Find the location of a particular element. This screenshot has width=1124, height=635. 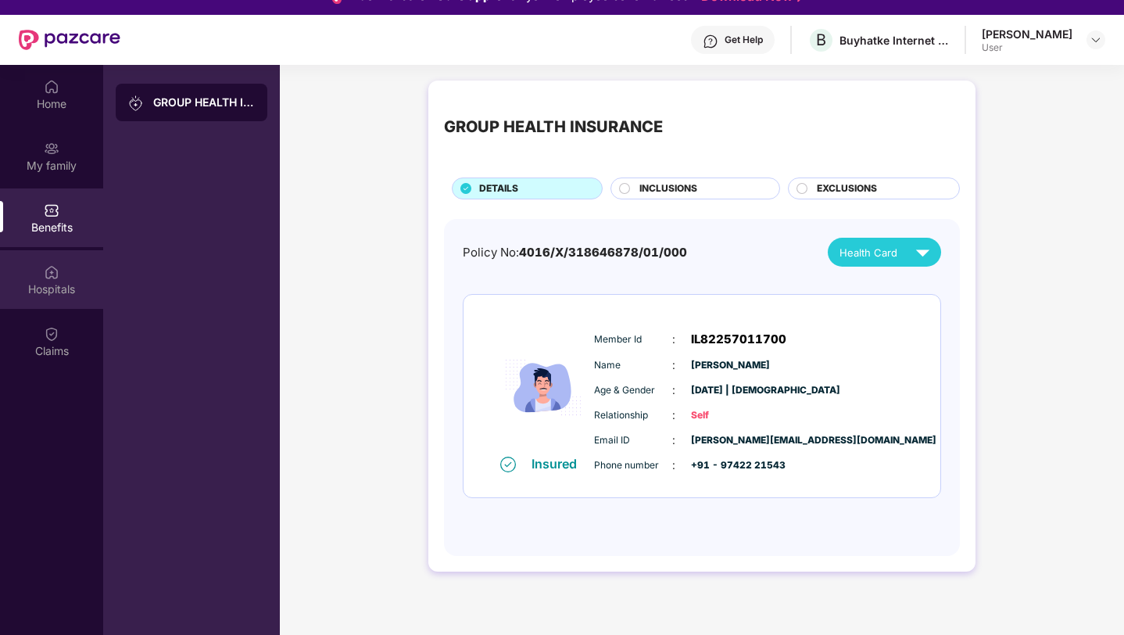

div: User is located at coordinates (1027, 48).